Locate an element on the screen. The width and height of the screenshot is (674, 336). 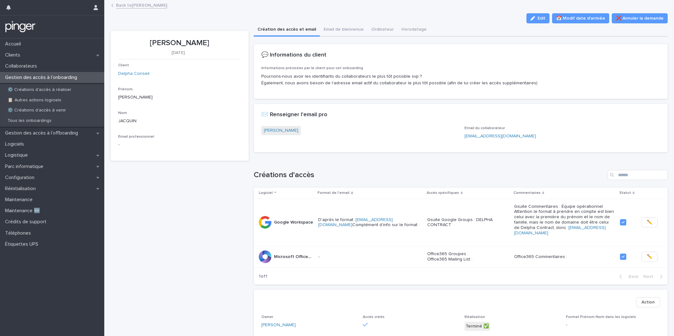
div: Search is located at coordinates (637, 175).